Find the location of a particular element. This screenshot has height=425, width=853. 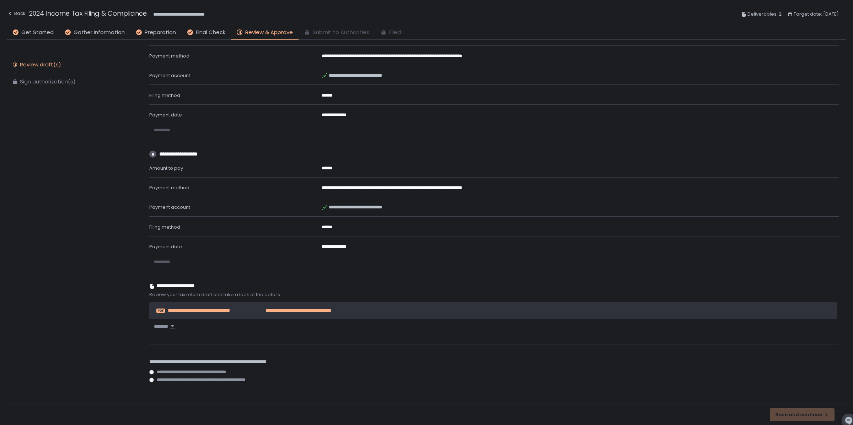

span: Filed is located at coordinates (395, 32).